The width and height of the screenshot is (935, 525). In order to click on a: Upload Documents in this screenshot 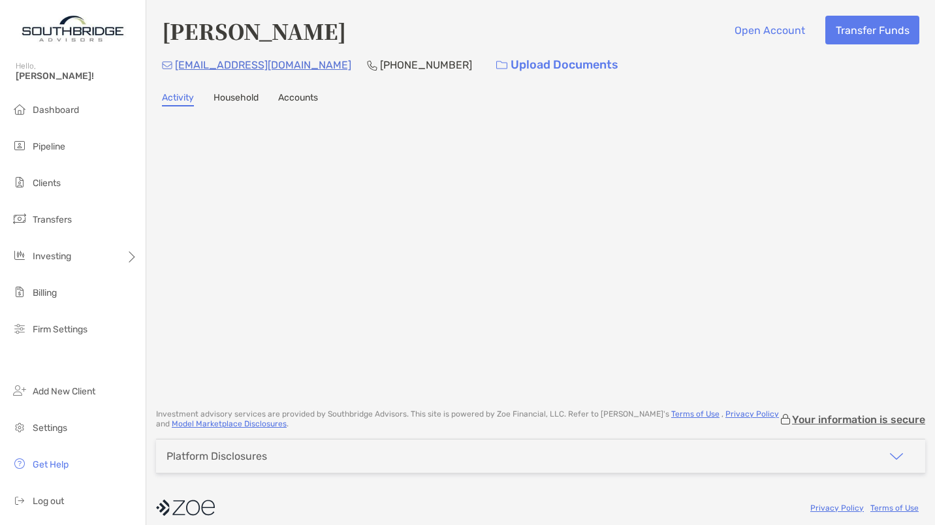, I will do `click(557, 65)`.